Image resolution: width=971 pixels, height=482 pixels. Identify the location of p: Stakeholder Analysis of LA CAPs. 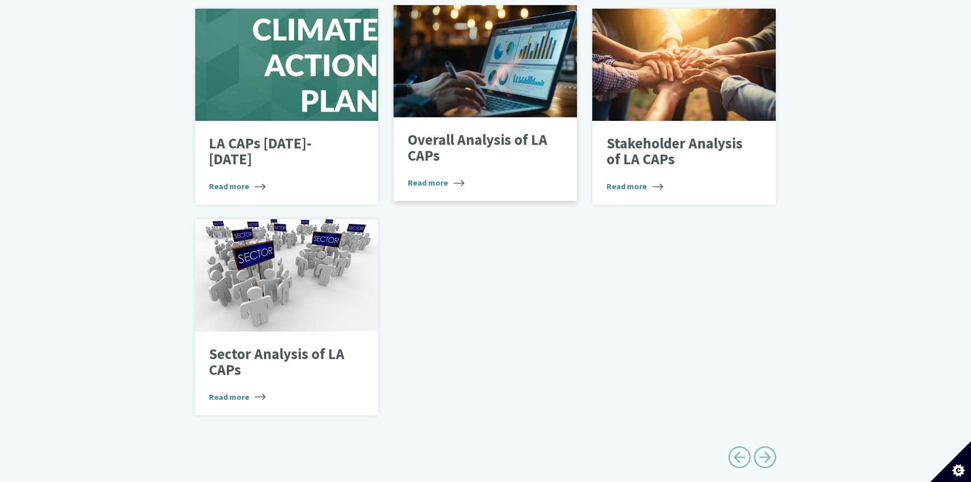
(677, 151).